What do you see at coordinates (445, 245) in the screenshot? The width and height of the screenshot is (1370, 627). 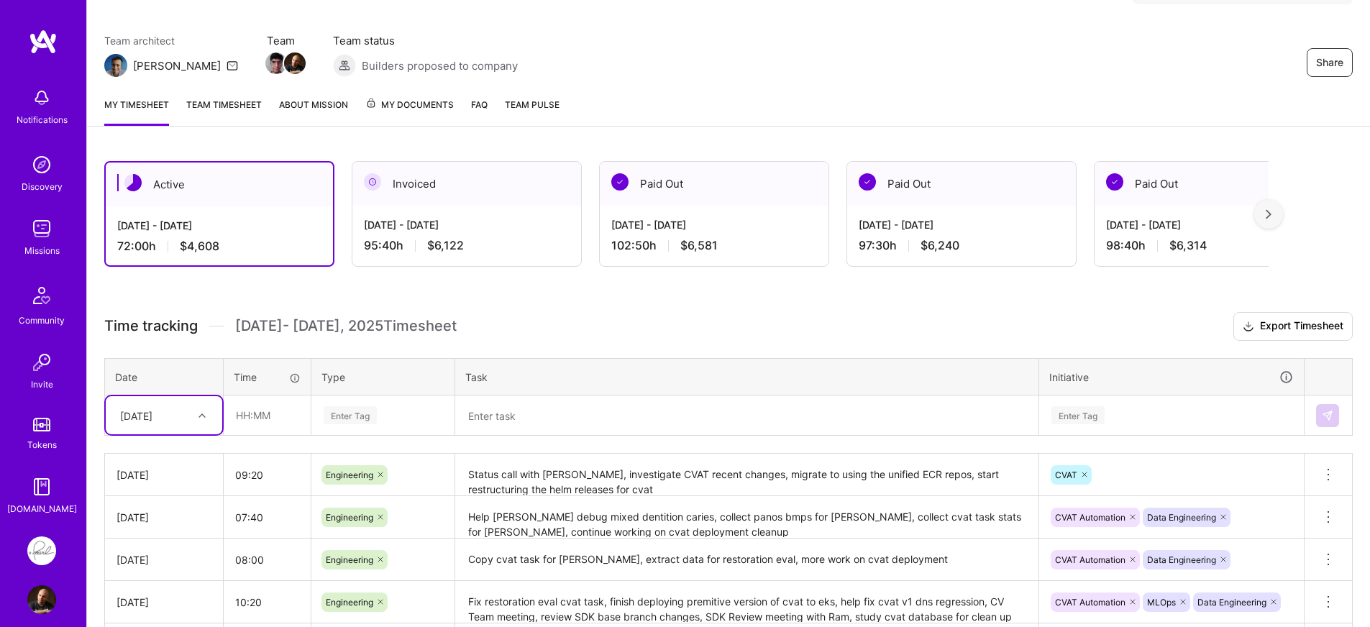 I see `span: $6,122` at bounding box center [445, 245].